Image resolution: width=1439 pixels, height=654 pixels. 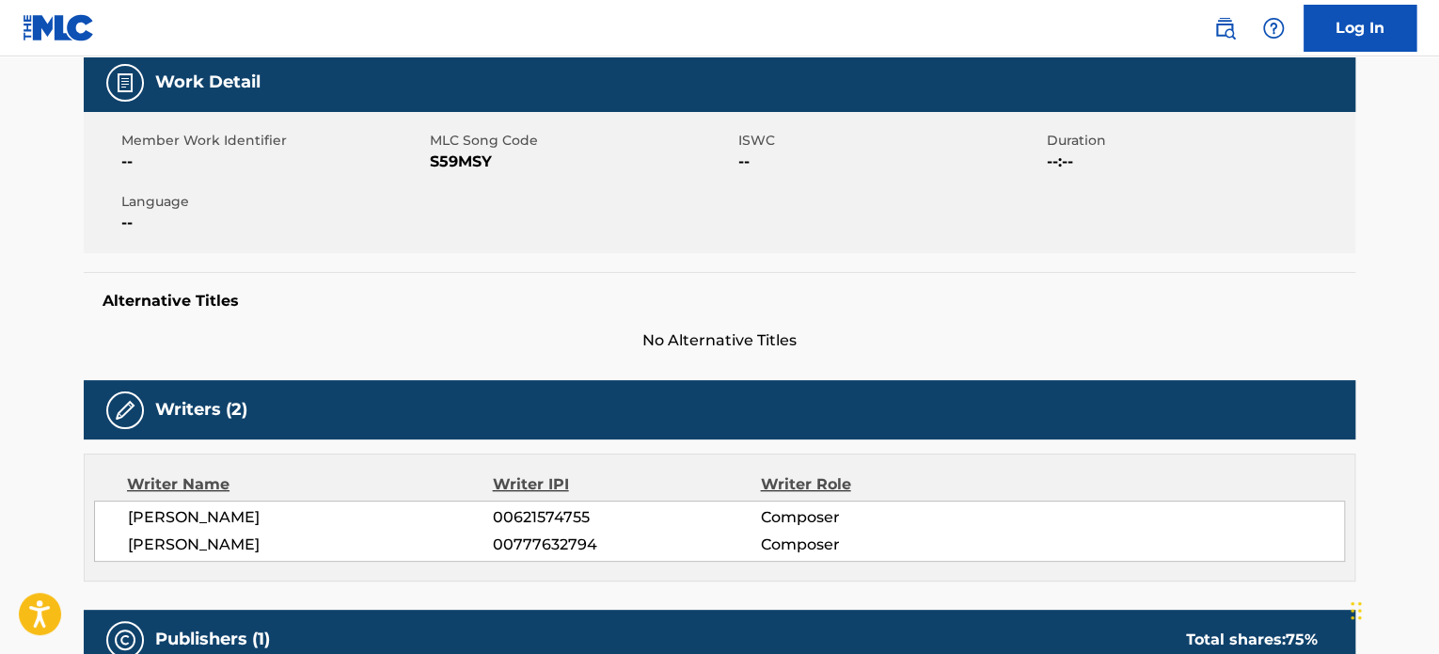 I want to click on h5: Alternative Titles, so click(x=720, y=301).